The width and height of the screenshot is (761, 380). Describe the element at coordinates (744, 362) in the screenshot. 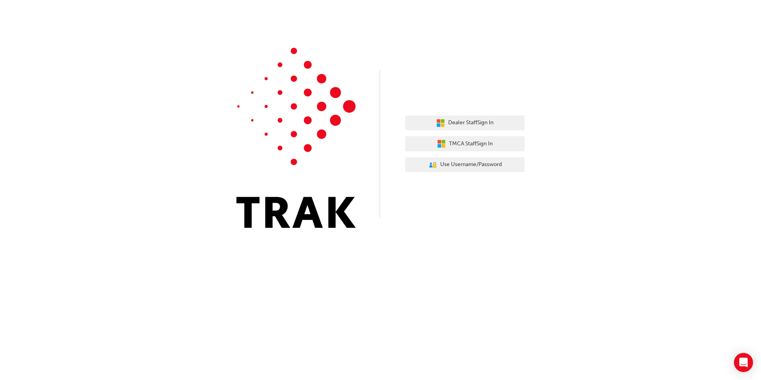

I see `div: Open Intercom Messenger` at that location.